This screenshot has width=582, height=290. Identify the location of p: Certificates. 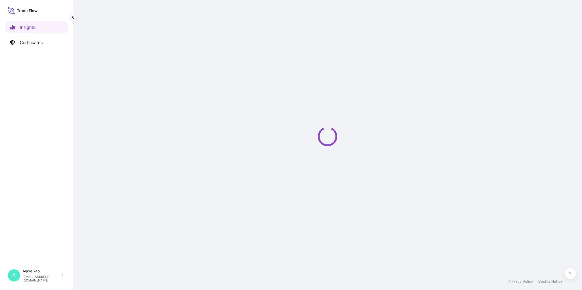
(31, 43).